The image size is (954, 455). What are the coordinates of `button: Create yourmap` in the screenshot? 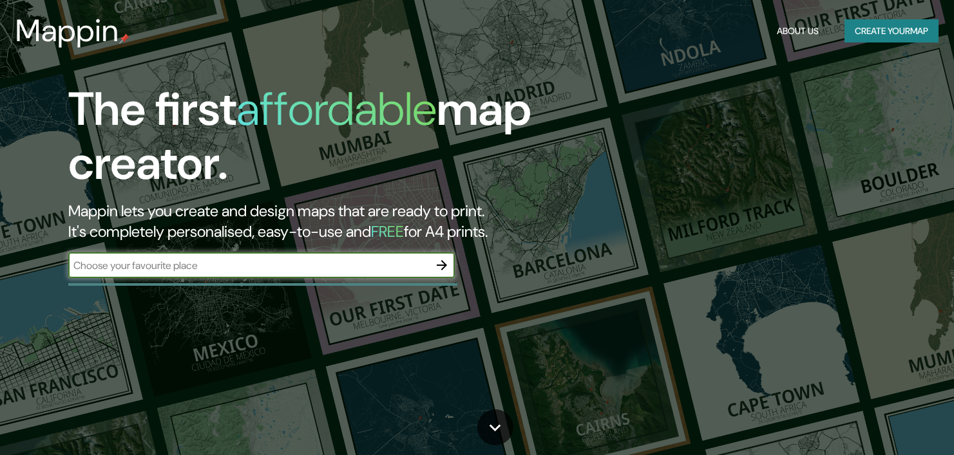 It's located at (891, 31).